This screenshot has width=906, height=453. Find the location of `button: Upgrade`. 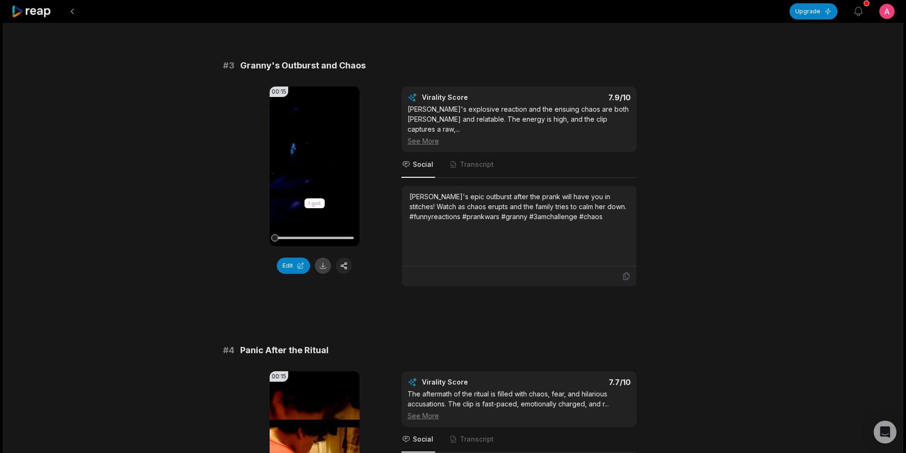

button: Upgrade is located at coordinates (813, 11).